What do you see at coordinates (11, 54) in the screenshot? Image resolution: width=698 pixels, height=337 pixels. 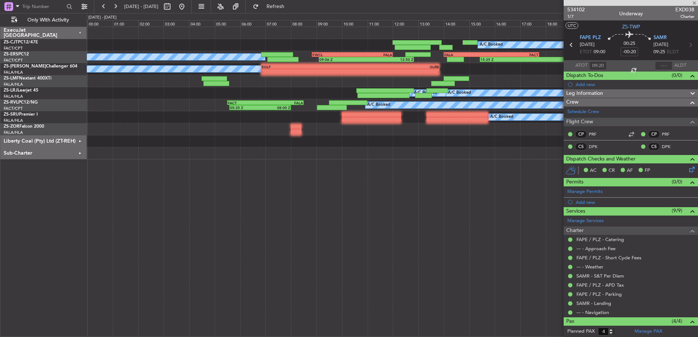 I see `span: ZS-ERS` at bounding box center [11, 54].